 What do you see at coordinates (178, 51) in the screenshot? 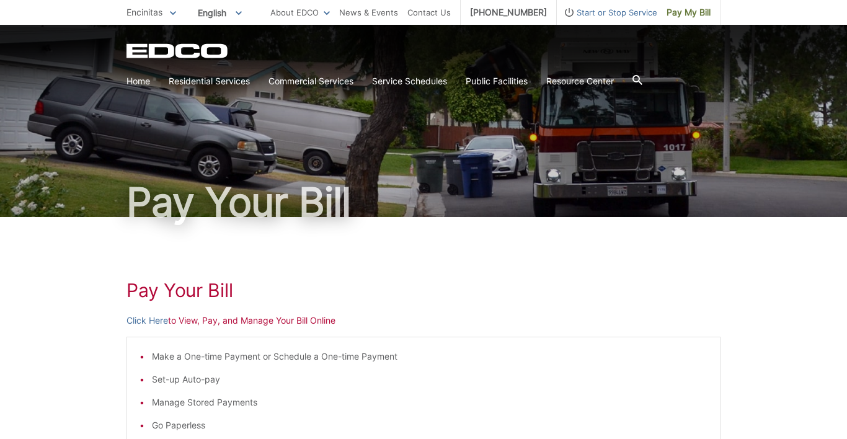
I see `a: EDCD logo. Return to the homepage.` at bounding box center [178, 51].